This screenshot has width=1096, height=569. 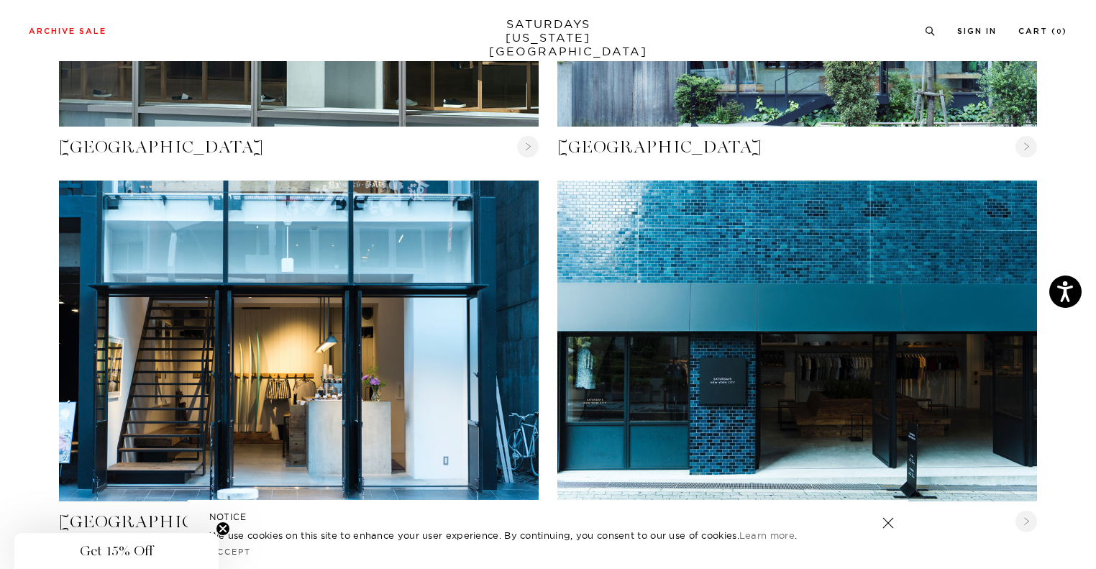 What do you see at coordinates (116, 551) in the screenshot?
I see `div: Get 15% OffClose teaser` at bounding box center [116, 551].